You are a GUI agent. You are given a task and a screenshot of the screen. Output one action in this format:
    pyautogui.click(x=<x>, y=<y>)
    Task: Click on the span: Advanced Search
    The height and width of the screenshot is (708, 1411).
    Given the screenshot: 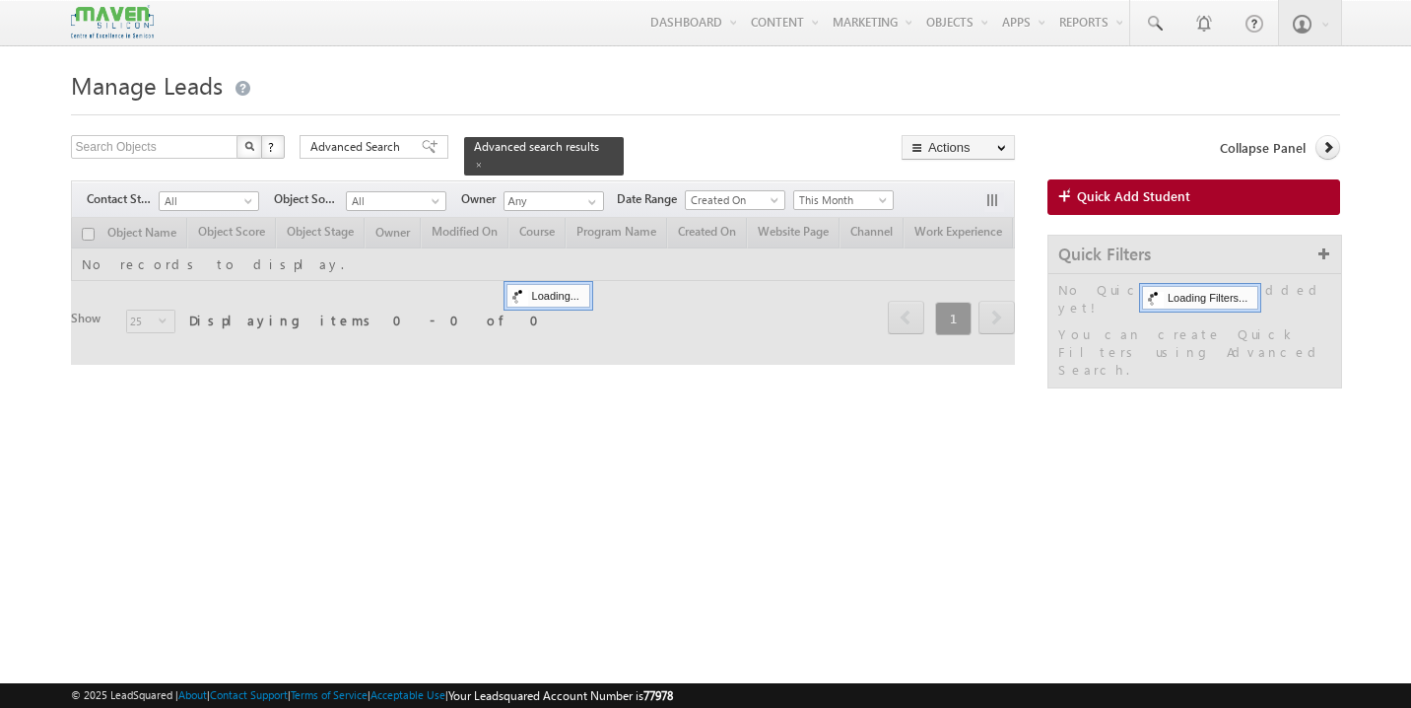 What is the action you would take?
    pyautogui.click(x=358, y=147)
    